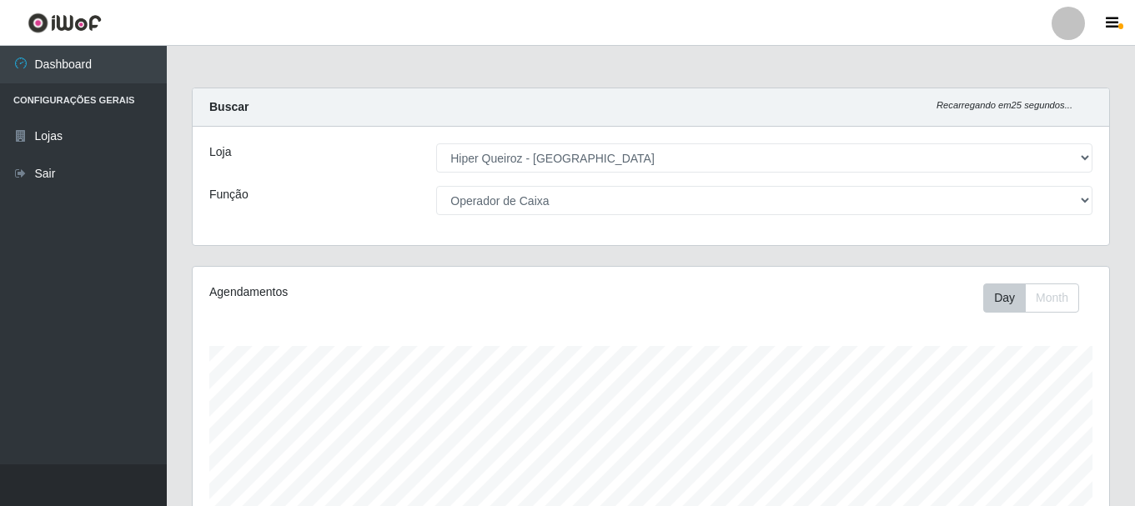 The height and width of the screenshot is (506, 1135). What do you see at coordinates (64, 23) in the screenshot?
I see `img: CoreUI Logo` at bounding box center [64, 23].